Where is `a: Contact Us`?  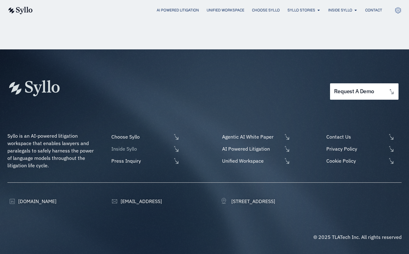
a: Contact Us is located at coordinates (363, 137).